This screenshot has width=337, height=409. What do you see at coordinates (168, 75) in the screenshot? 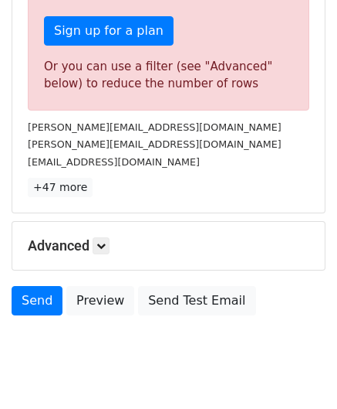
I see `div: Or you can use a filter (see "Advanced" below) to reduce the number of rows` at bounding box center [168, 75].